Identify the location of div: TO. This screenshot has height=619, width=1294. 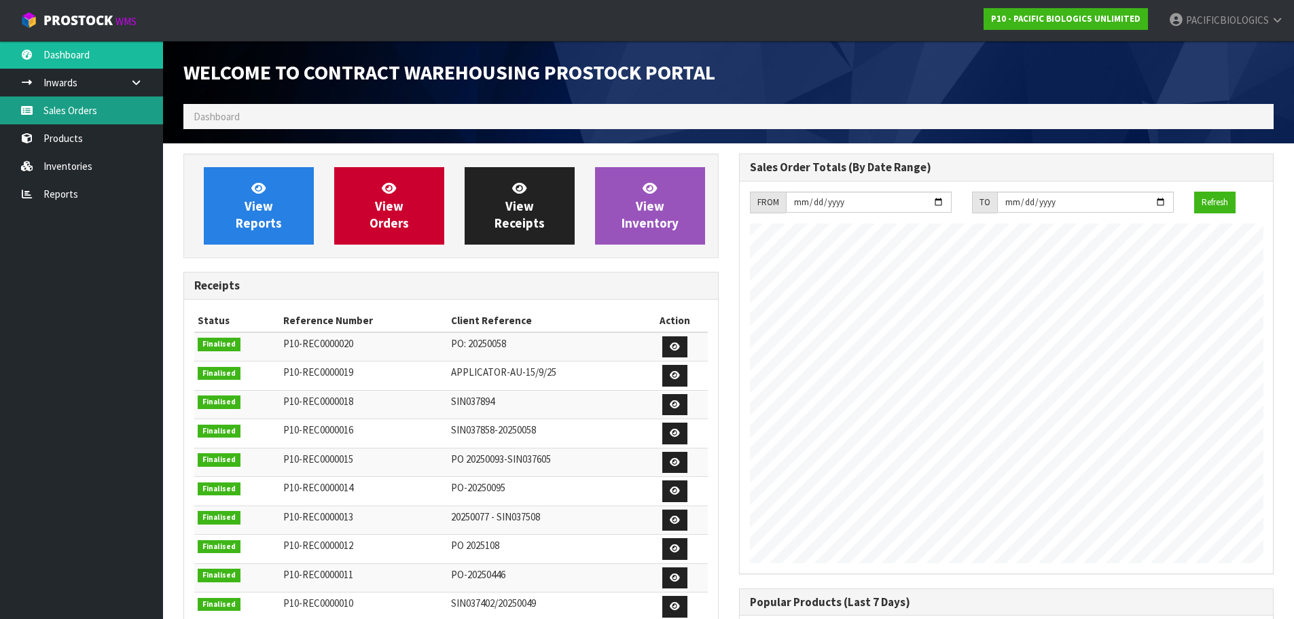
(984, 202).